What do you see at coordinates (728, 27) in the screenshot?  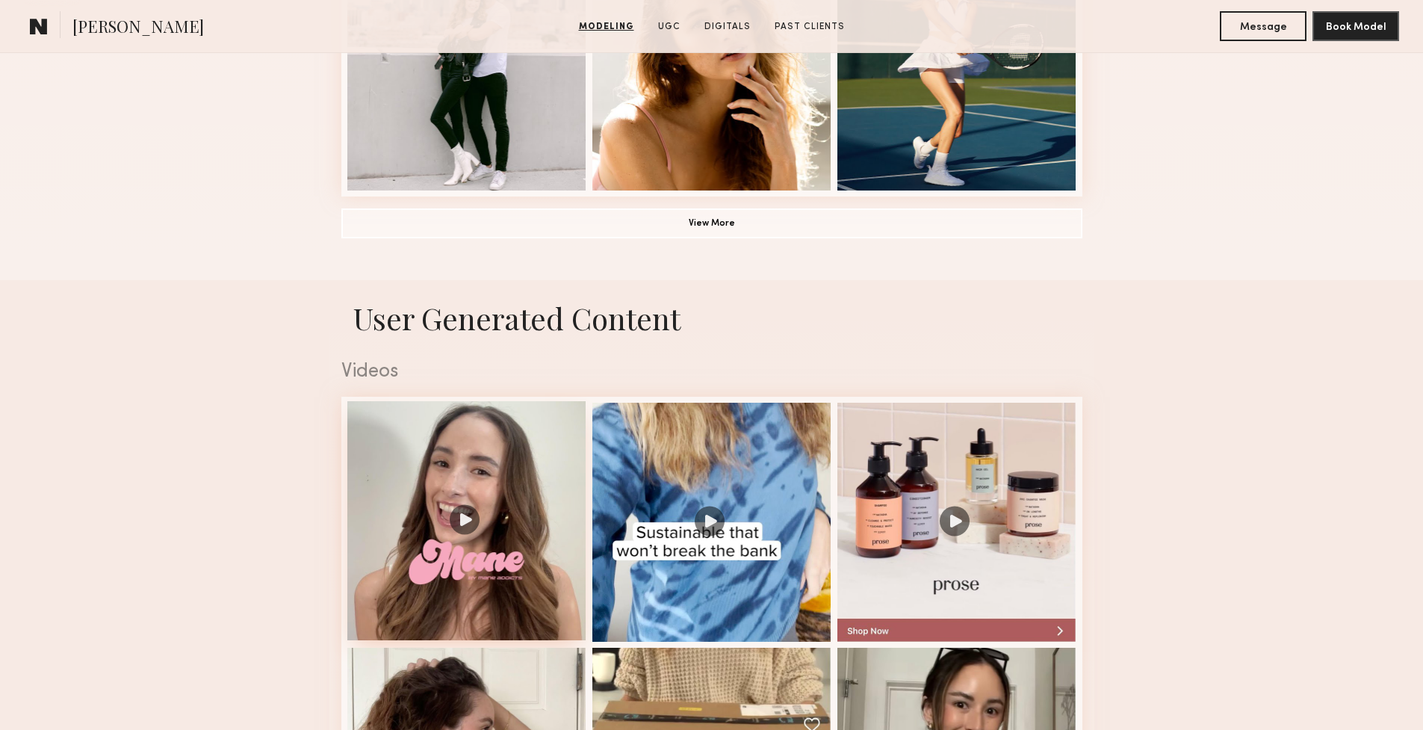 I see `a: Digitals` at bounding box center [728, 27].